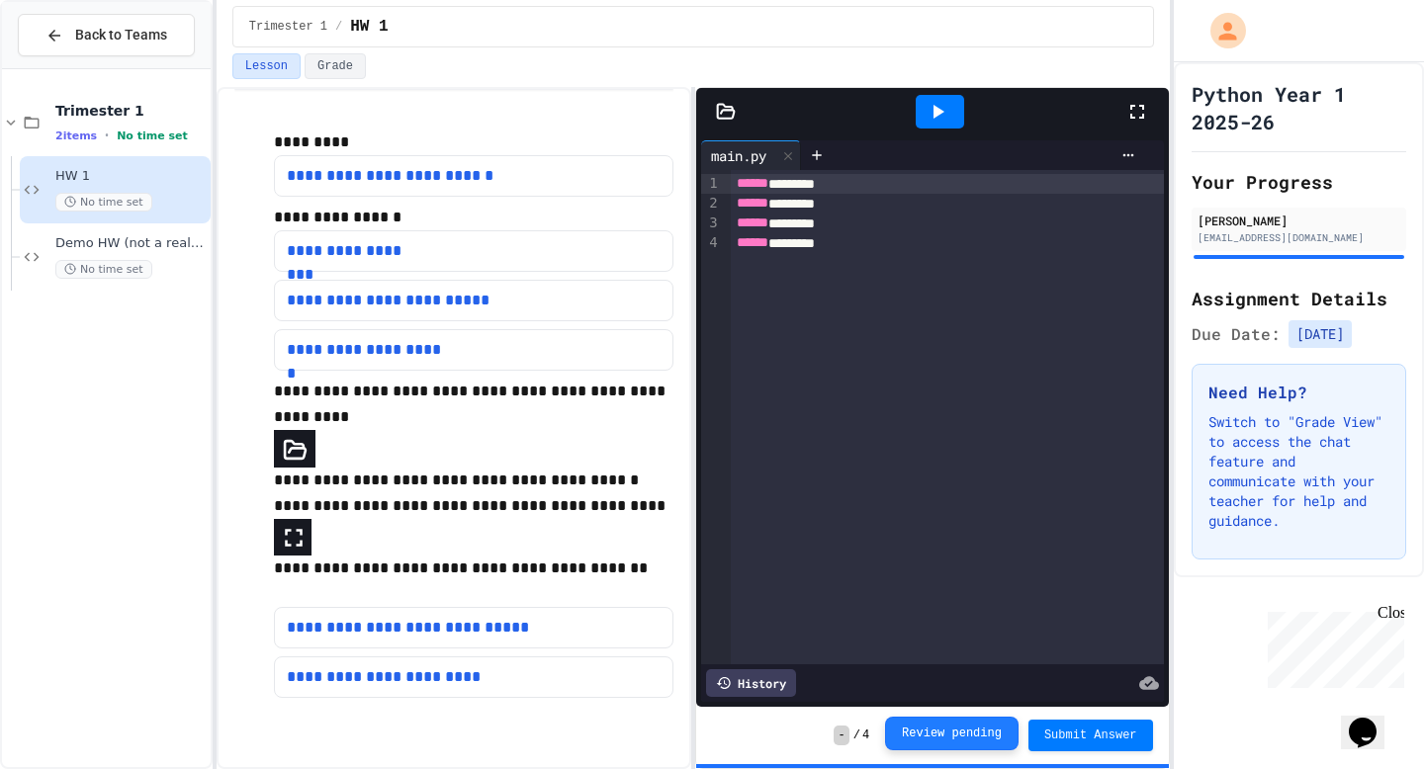 The width and height of the screenshot is (1424, 769). I want to click on h2: Your Progress, so click(1299, 182).